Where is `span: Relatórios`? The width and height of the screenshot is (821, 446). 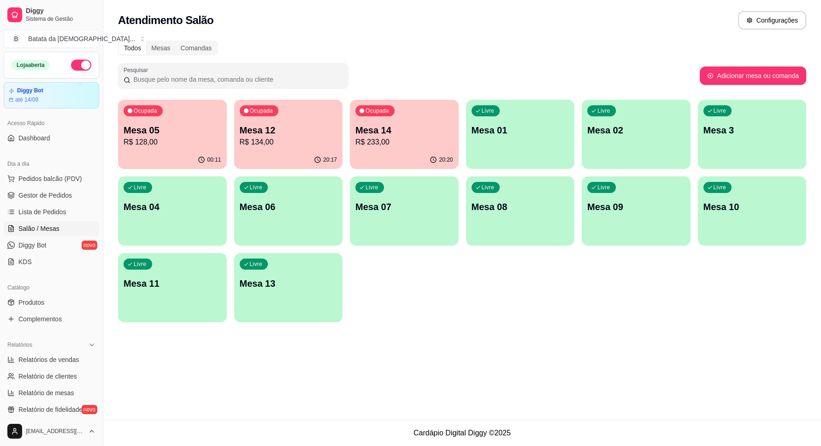 span: Relatórios is located at coordinates (20, 345).